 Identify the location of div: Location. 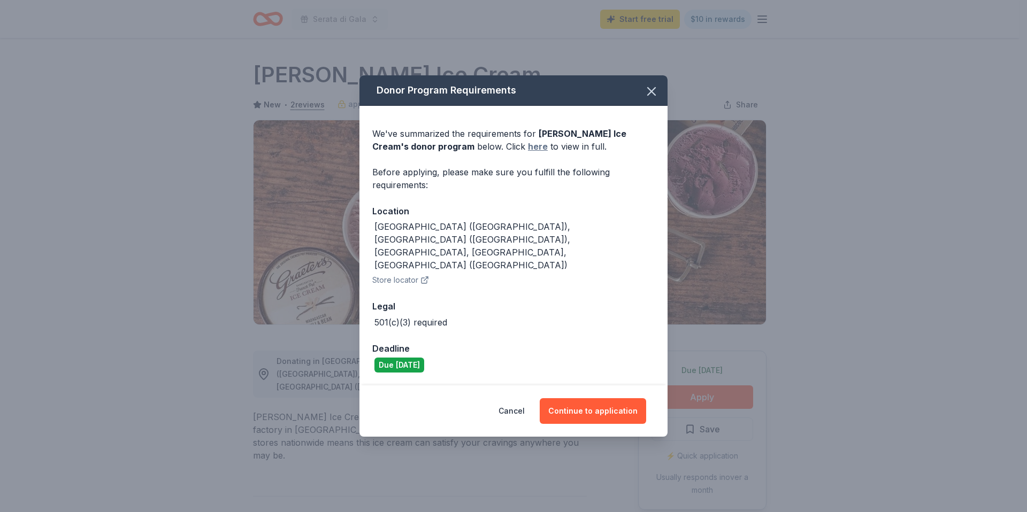
(513, 211).